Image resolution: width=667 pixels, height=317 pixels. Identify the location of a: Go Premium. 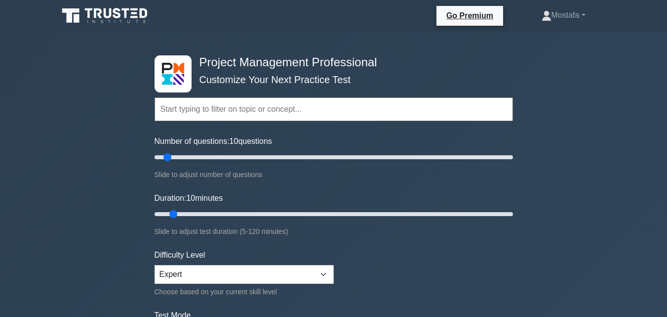
(470, 15).